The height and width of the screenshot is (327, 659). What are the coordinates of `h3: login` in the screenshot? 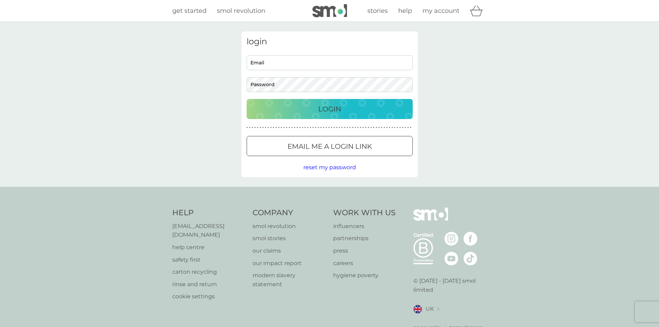 It's located at (329, 41).